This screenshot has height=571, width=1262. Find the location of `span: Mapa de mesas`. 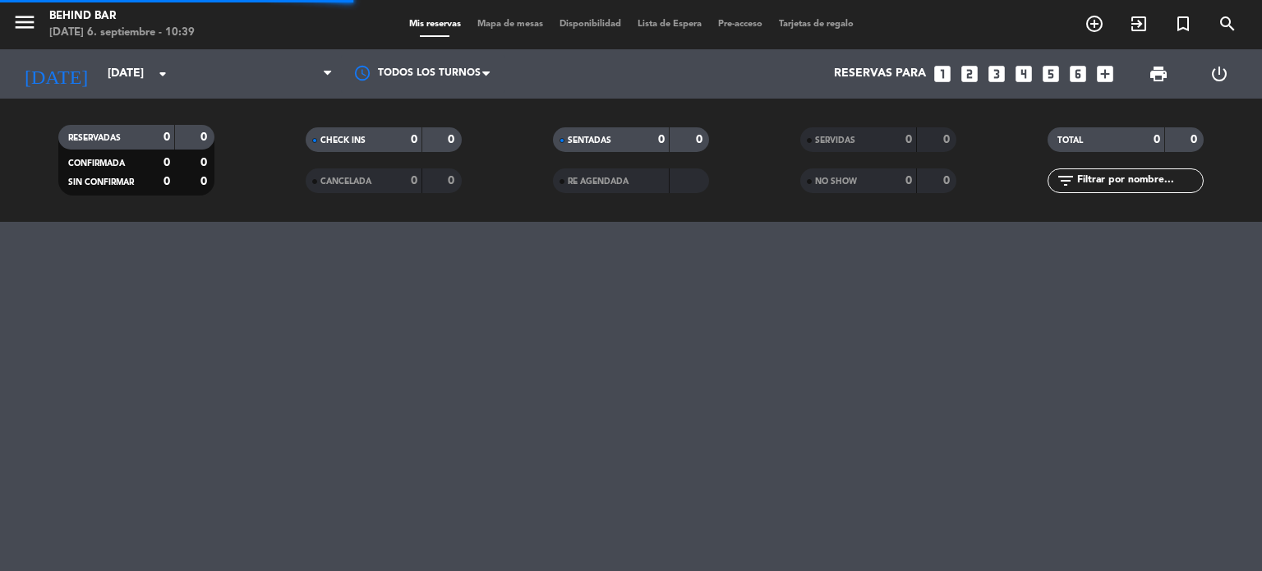

span: Mapa de mesas is located at coordinates (510, 24).